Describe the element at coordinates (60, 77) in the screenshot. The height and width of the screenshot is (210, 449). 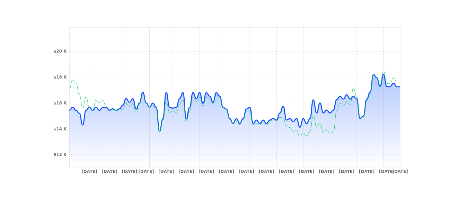
I see `tspan: $18 K` at that location.